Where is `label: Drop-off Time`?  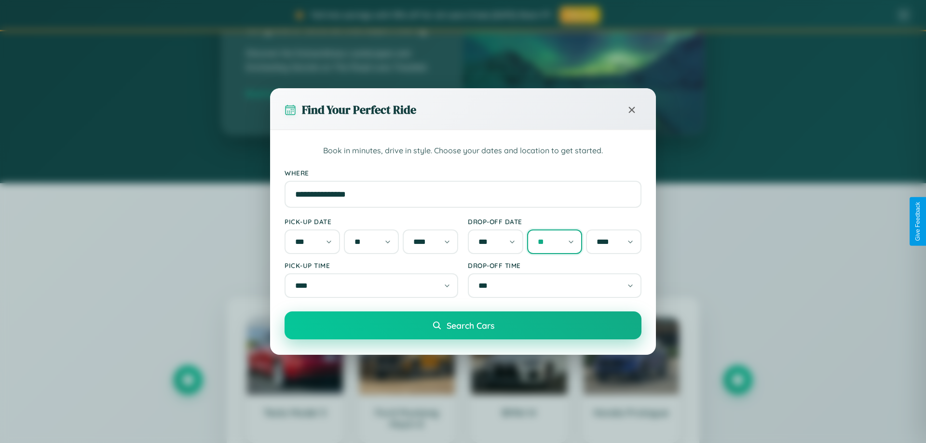 label: Drop-off Time is located at coordinates (555, 265).